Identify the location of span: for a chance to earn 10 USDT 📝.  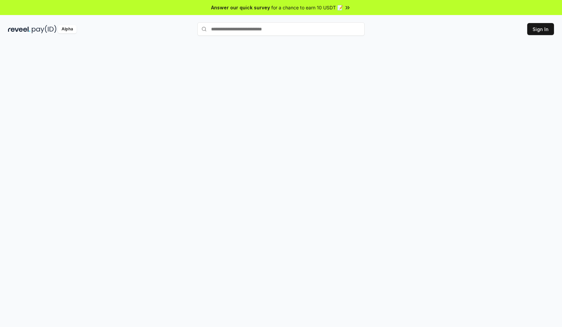
(307, 7).